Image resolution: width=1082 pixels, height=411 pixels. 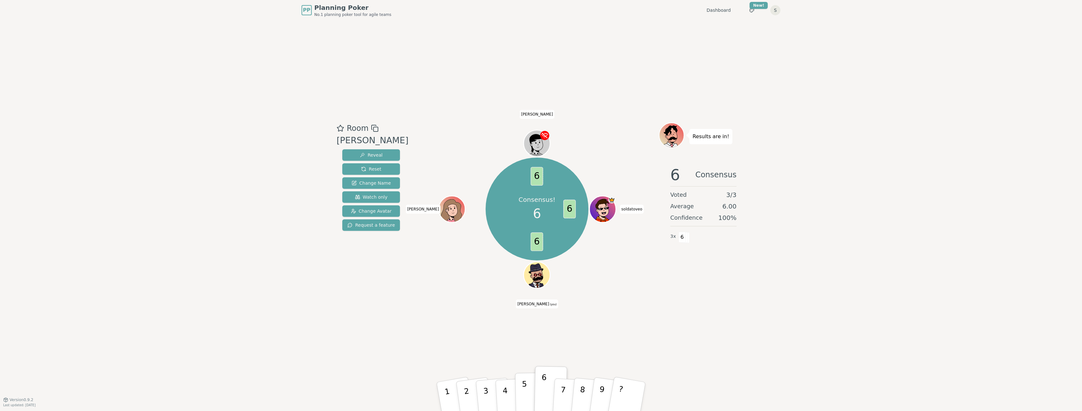 I want to click on span: Reset, so click(x=371, y=169).